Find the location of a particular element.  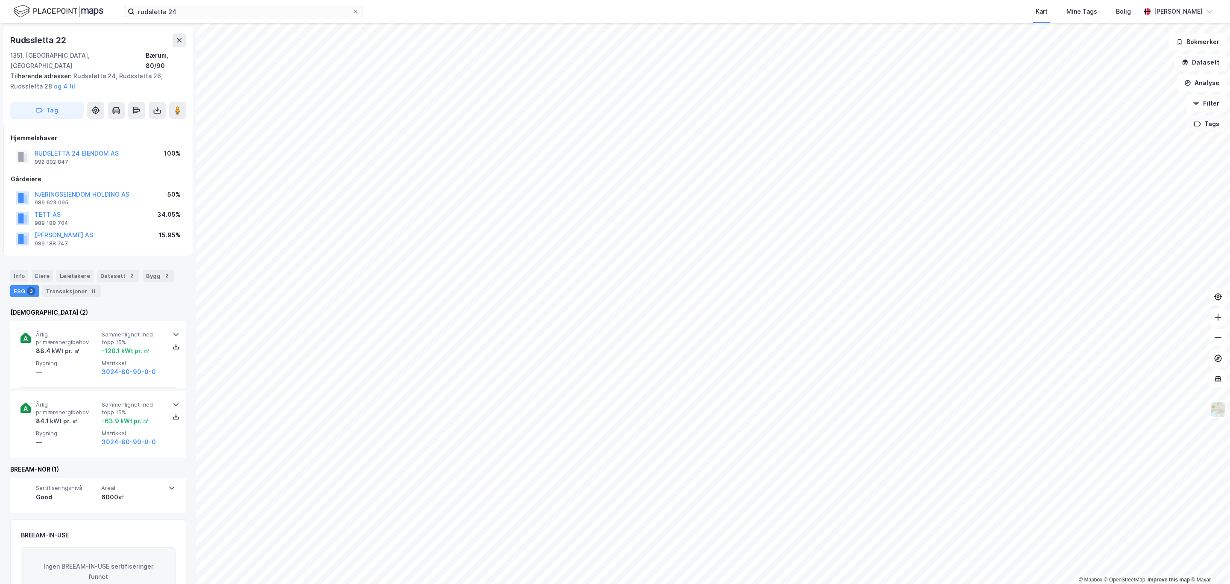

div: BREEAM-NOR (1) is located at coordinates (98, 469).